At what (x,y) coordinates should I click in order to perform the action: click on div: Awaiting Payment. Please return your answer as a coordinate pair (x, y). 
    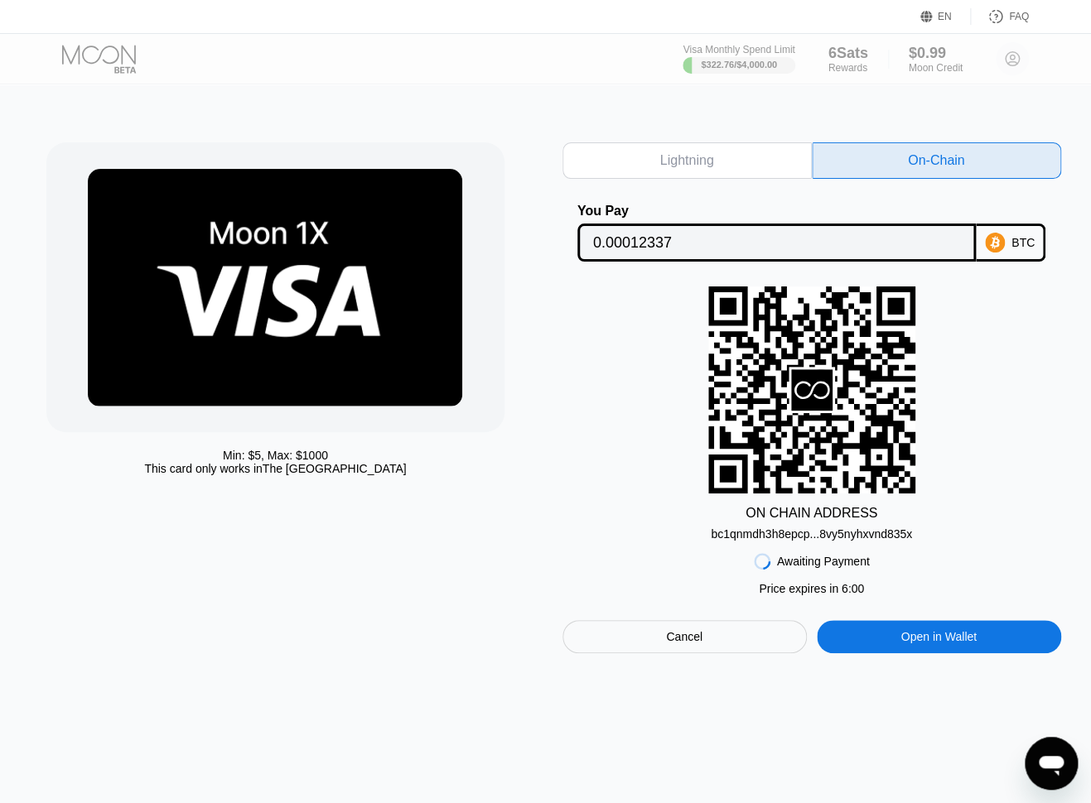
    Looking at the image, I should click on (823, 561).